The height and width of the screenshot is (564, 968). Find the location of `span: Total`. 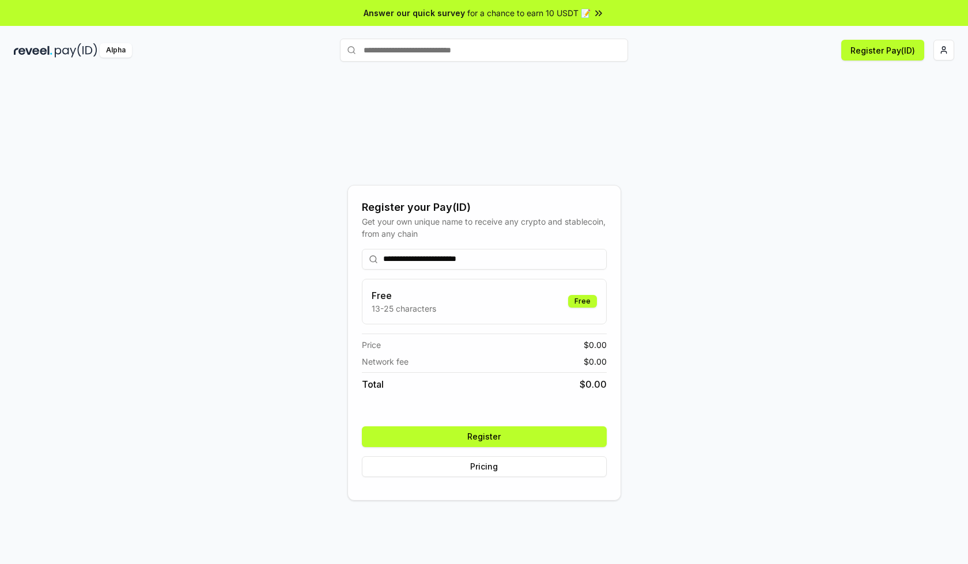

span: Total is located at coordinates (373, 384).